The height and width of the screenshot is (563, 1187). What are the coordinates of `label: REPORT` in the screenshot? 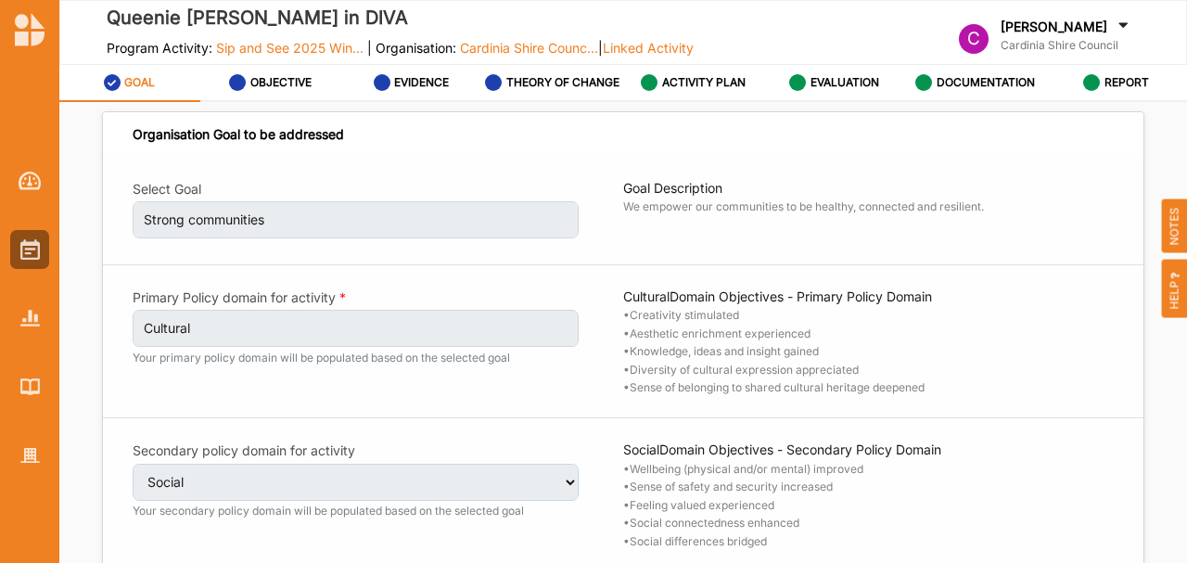 It's located at (1126, 83).